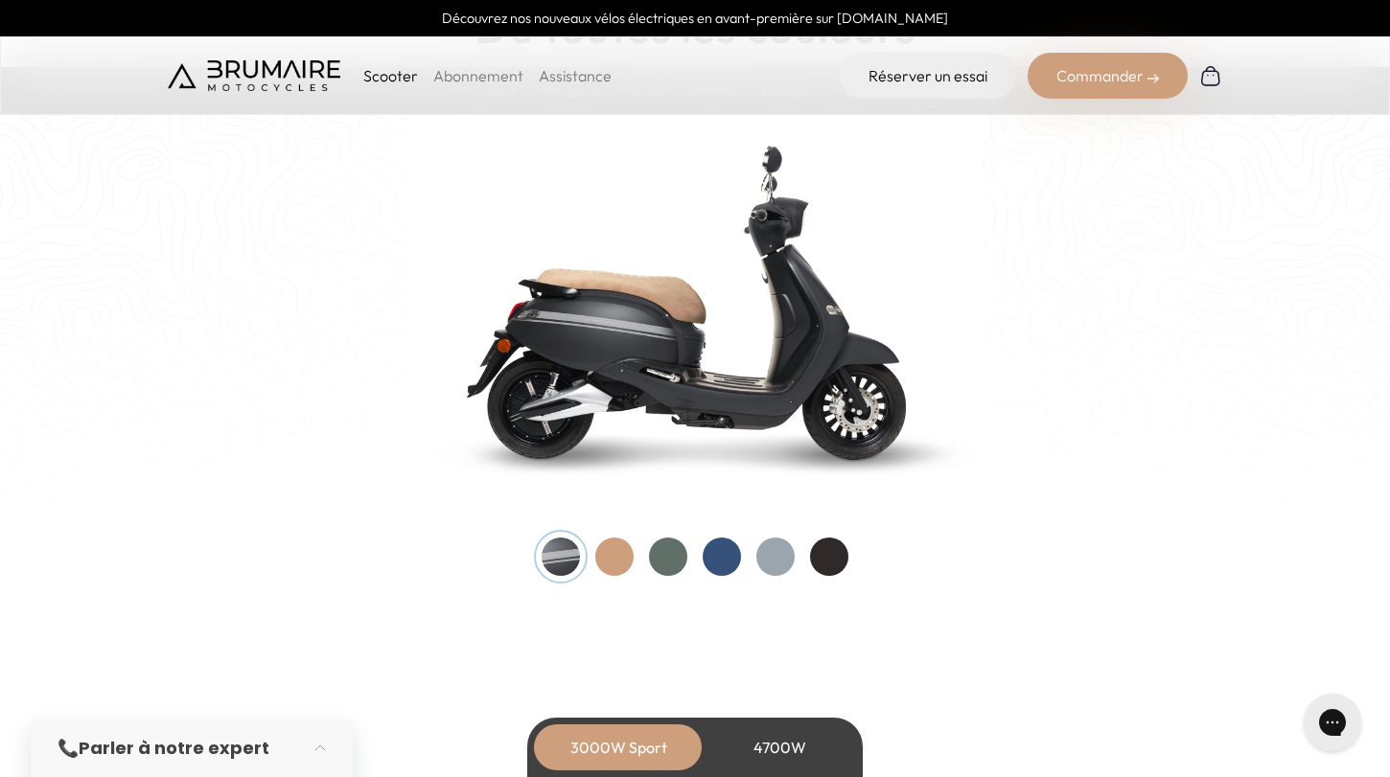 The width and height of the screenshot is (1390, 777). What do you see at coordinates (254, 76) in the screenshot?
I see `img: Brumaire Motocycles` at bounding box center [254, 76].